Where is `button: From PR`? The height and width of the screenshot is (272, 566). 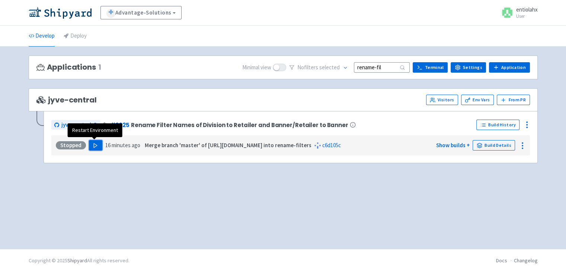 button: From PR is located at coordinates (513, 100).